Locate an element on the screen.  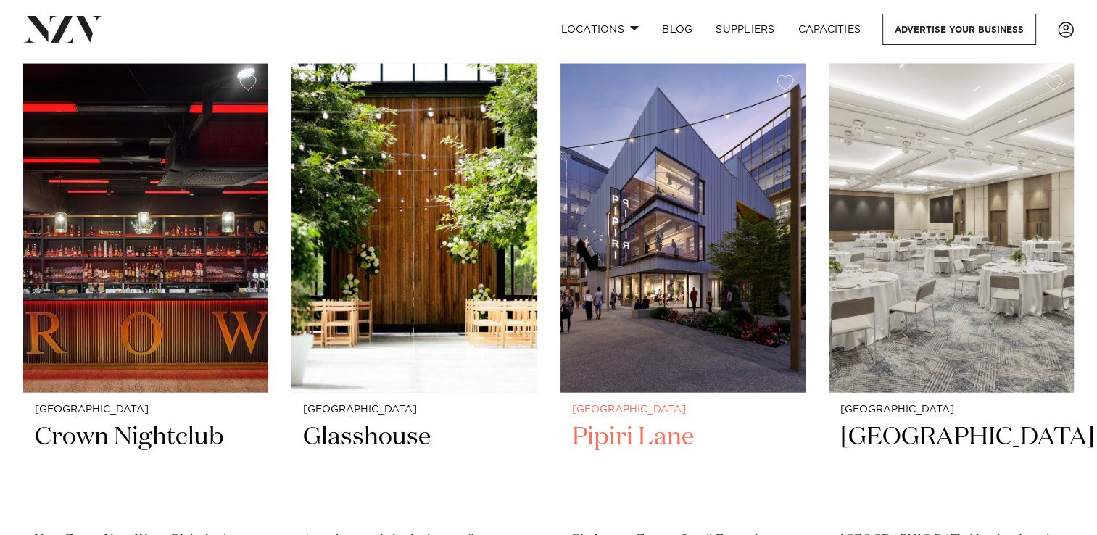
a: Capacities is located at coordinates (829, 29).